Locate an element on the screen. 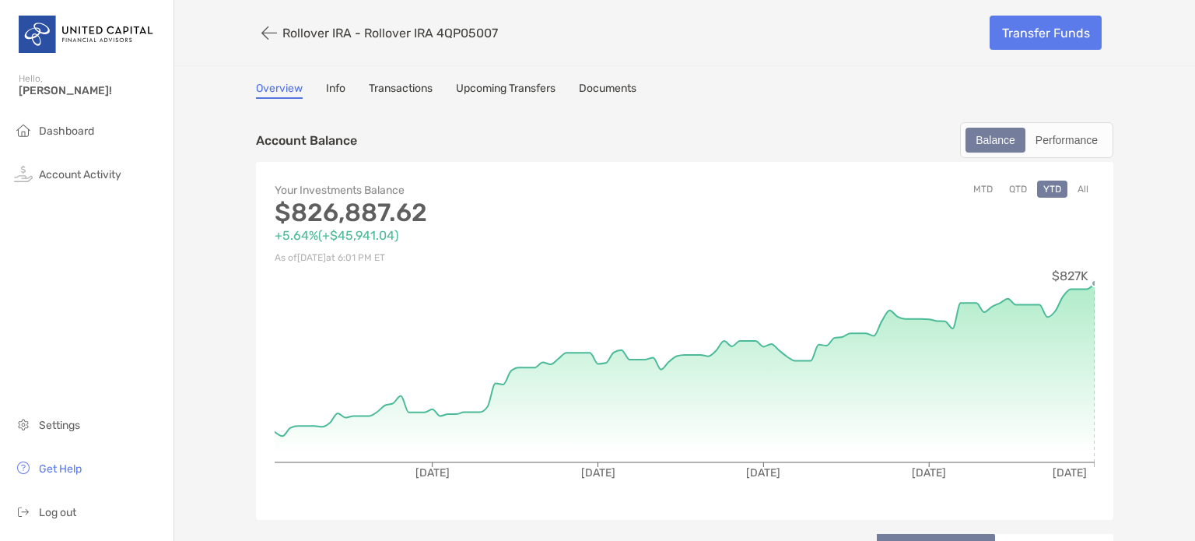  span: Get Help is located at coordinates (60, 468).